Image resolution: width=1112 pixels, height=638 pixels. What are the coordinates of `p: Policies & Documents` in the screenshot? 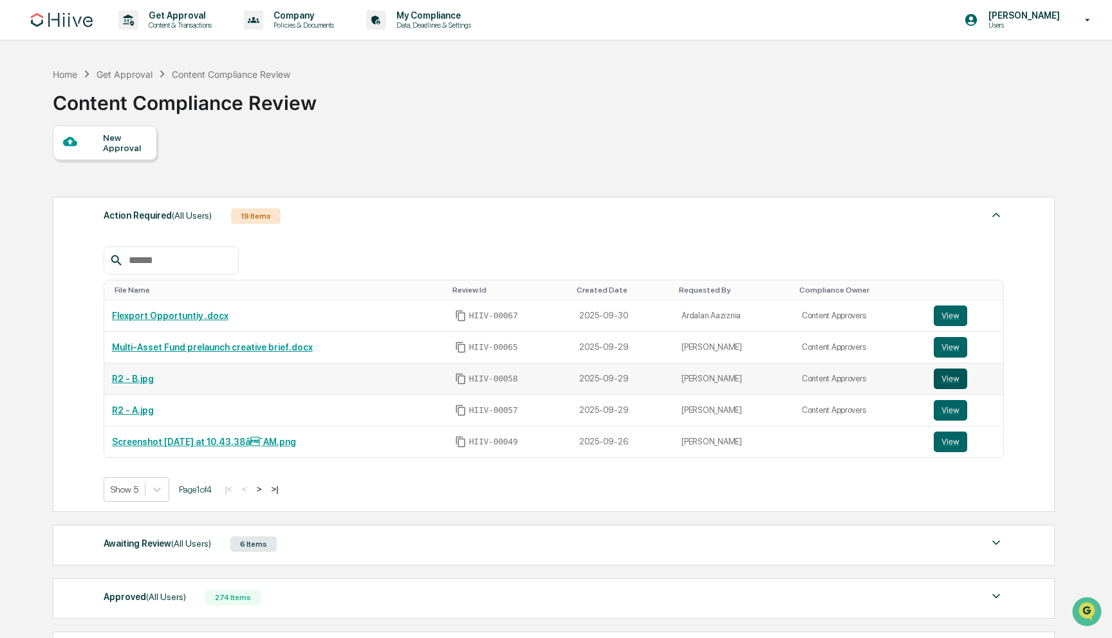 It's located at (302, 25).